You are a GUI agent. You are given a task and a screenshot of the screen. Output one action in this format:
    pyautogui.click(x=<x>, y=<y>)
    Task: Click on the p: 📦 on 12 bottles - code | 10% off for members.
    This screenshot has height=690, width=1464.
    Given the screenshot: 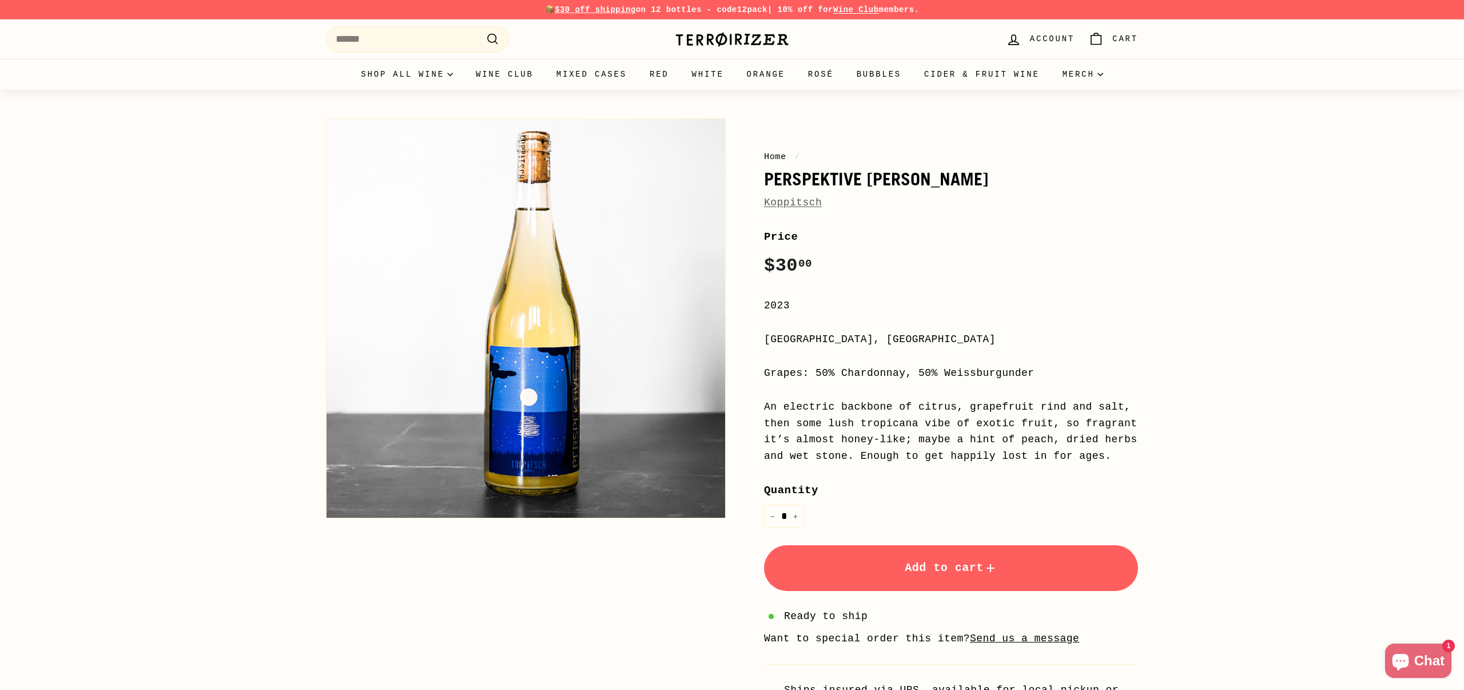 What is the action you would take?
    pyautogui.click(x=732, y=10)
    